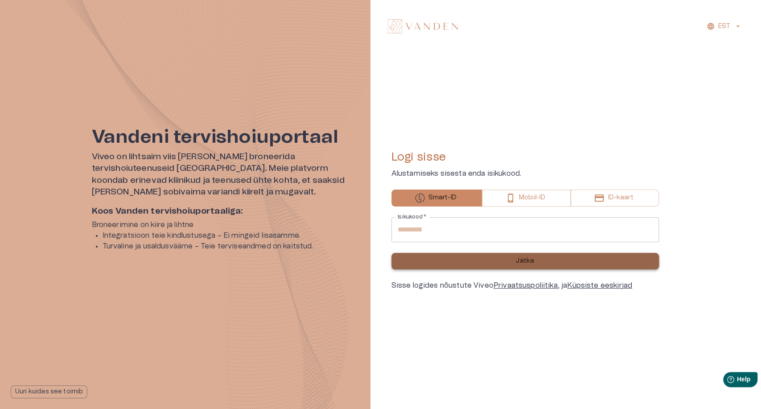 The image size is (761, 409). Describe the element at coordinates (49, 392) in the screenshot. I see `button: Uuri kuidas see toimib` at that location.